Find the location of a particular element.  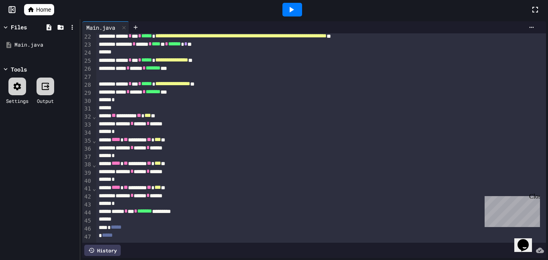

a: Home is located at coordinates (39, 10).